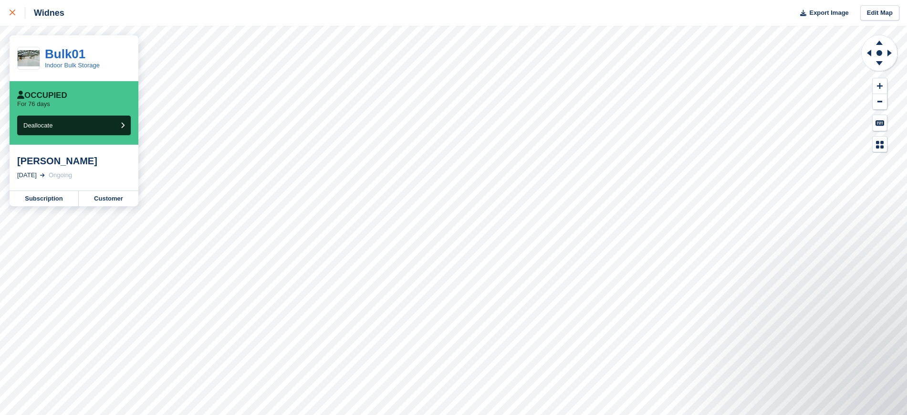 The height and width of the screenshot is (415, 907). What do you see at coordinates (29, 58) in the screenshot?
I see `img: Bulk%20Storage.jpg` at bounding box center [29, 58].